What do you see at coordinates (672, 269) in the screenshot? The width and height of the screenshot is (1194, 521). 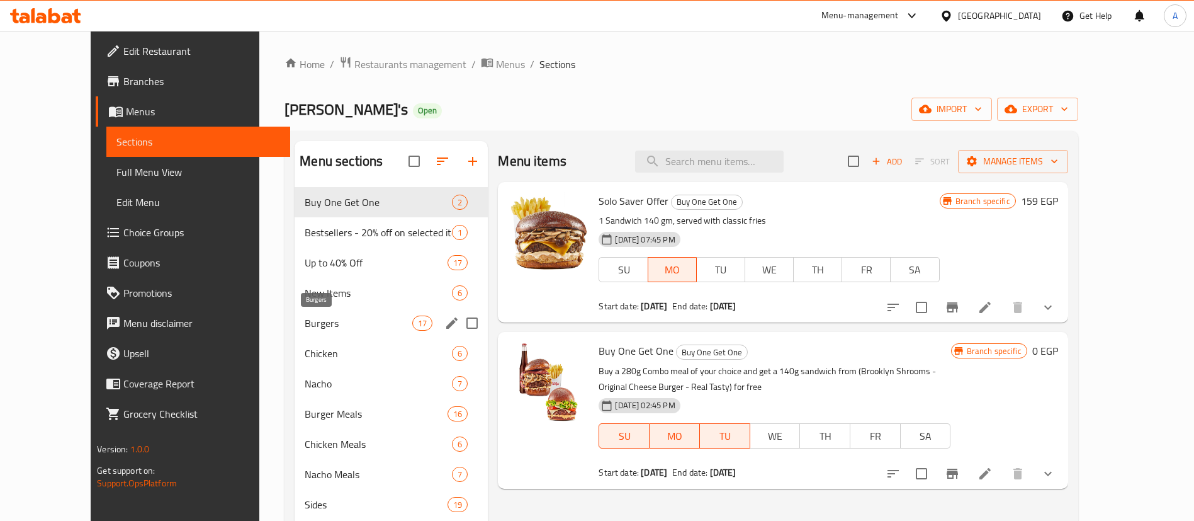 I see `span: MO` at bounding box center [672, 269].